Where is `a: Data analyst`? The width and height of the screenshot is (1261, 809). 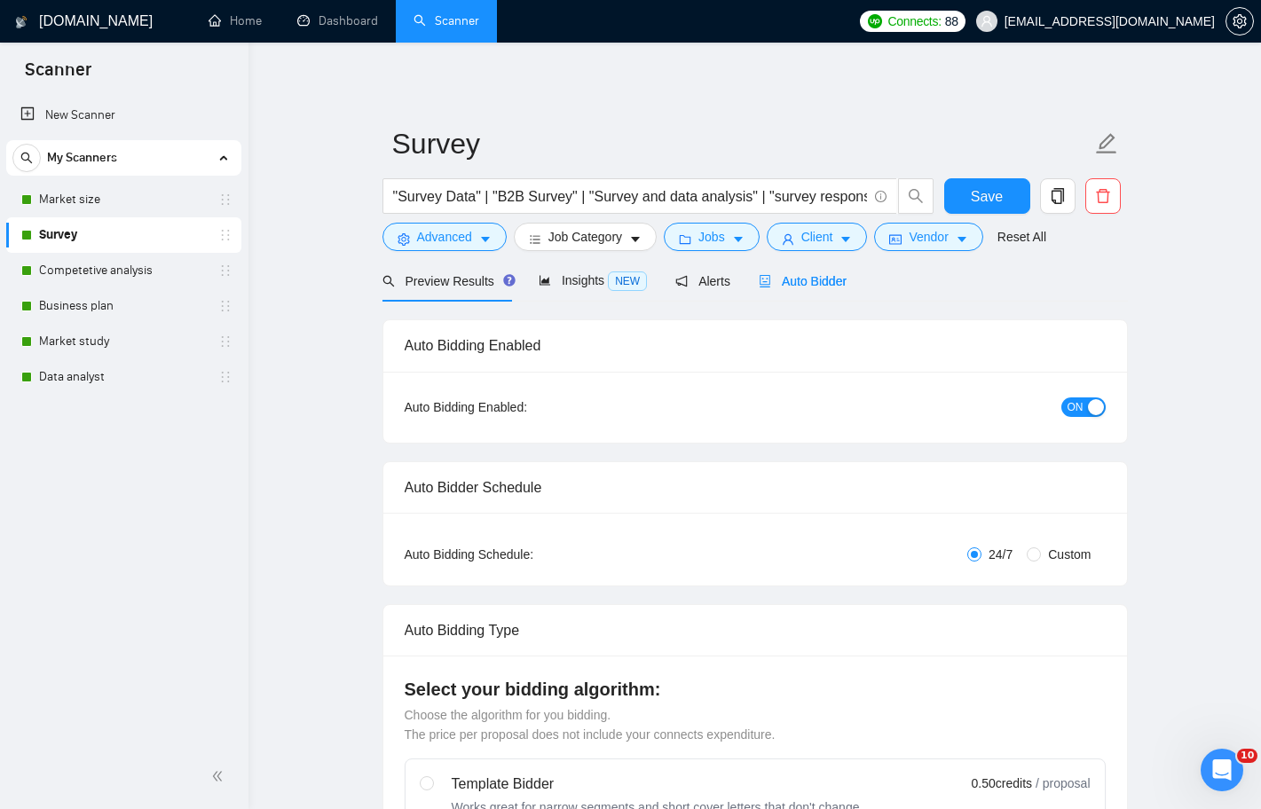 a: Data analyst is located at coordinates (123, 377).